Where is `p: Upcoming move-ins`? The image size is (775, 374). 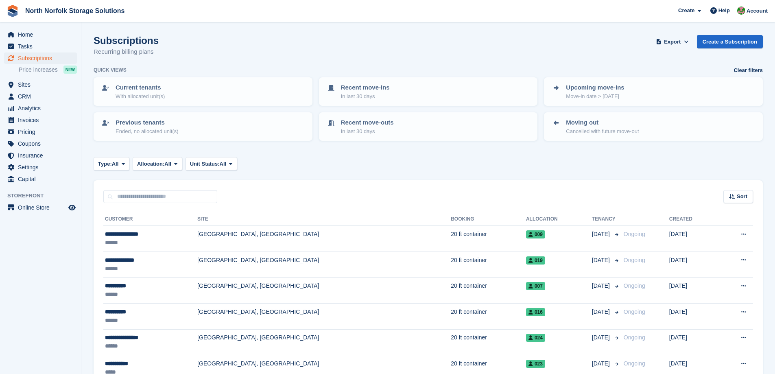
p: Upcoming move-ins is located at coordinates (594, 87).